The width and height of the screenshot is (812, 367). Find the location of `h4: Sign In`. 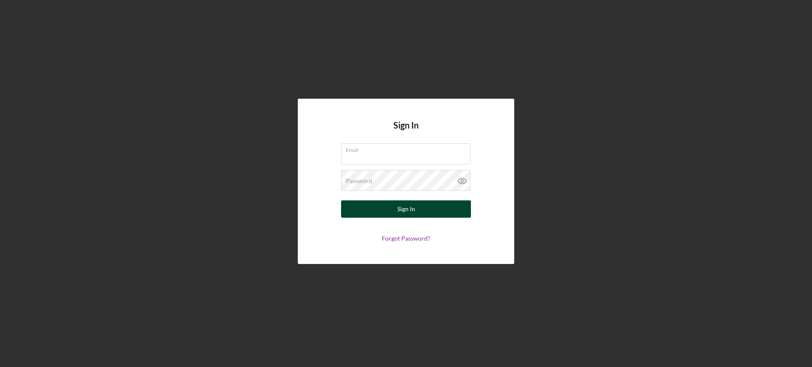

h4: Sign In is located at coordinates (406, 132).